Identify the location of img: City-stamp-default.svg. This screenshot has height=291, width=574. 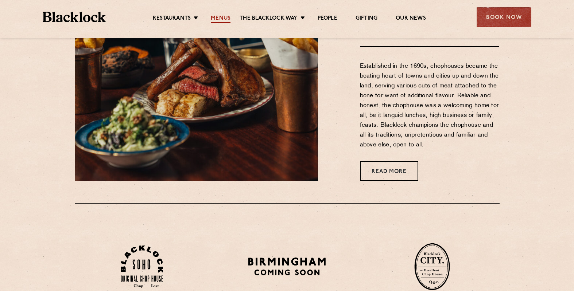
(432, 267).